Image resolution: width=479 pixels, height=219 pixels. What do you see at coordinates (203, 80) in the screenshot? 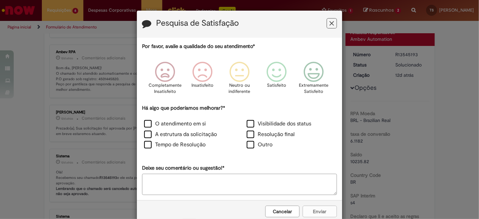
I see `div: Insatisfeito` at bounding box center [203, 80].